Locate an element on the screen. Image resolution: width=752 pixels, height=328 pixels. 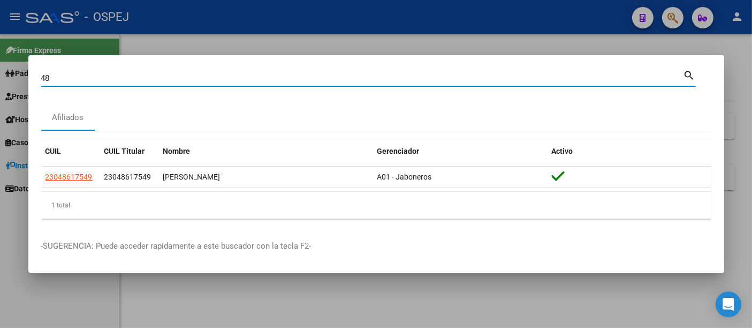
span: CUIL Titular is located at coordinates (125, 151).